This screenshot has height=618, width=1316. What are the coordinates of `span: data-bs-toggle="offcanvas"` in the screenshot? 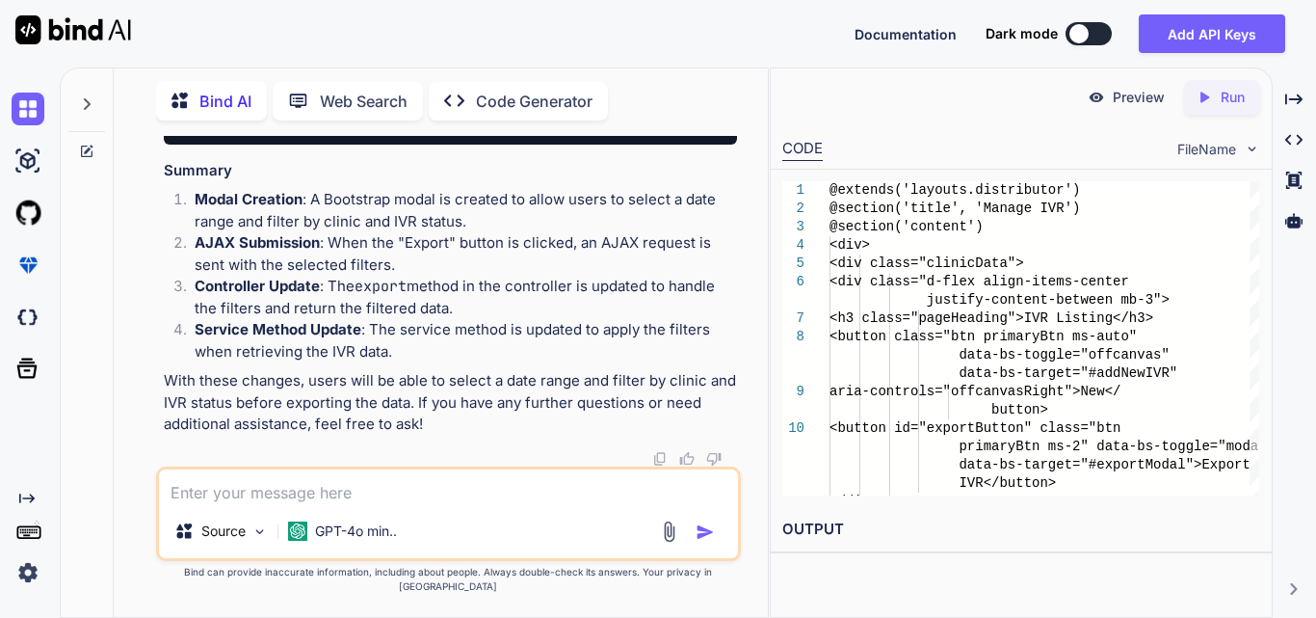 It's located at (1064, 355).